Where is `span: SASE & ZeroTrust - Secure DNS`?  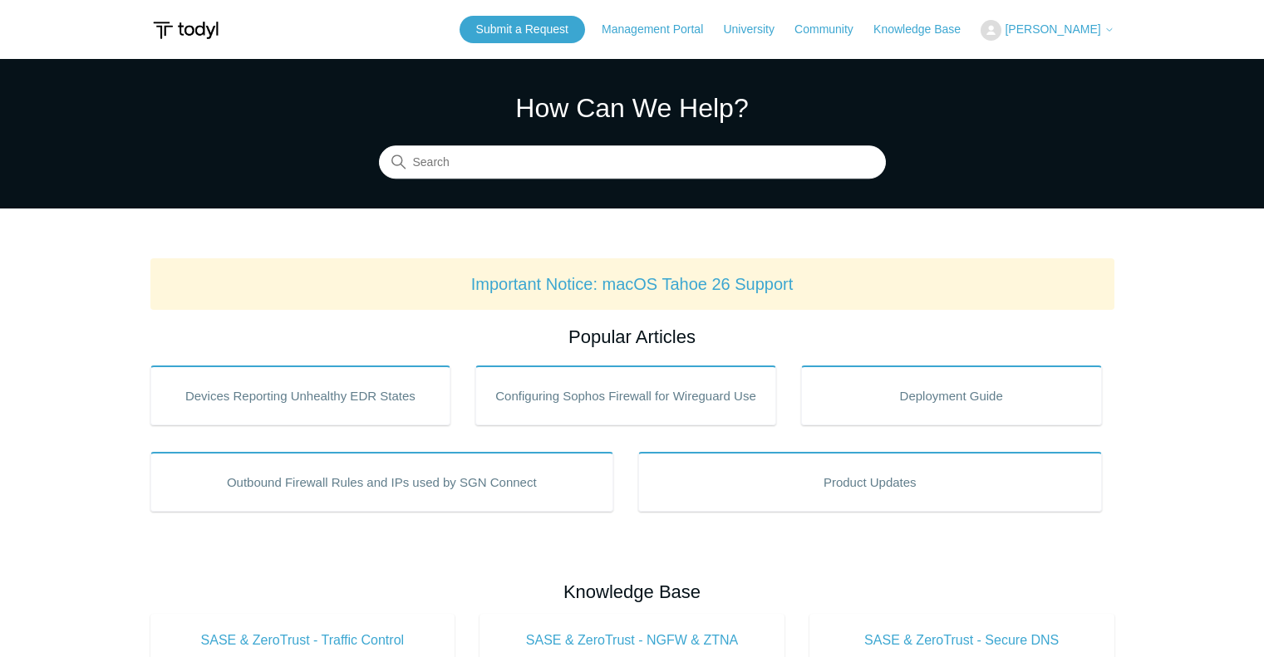 span: SASE & ZeroTrust - Secure DNS is located at coordinates (962, 641).